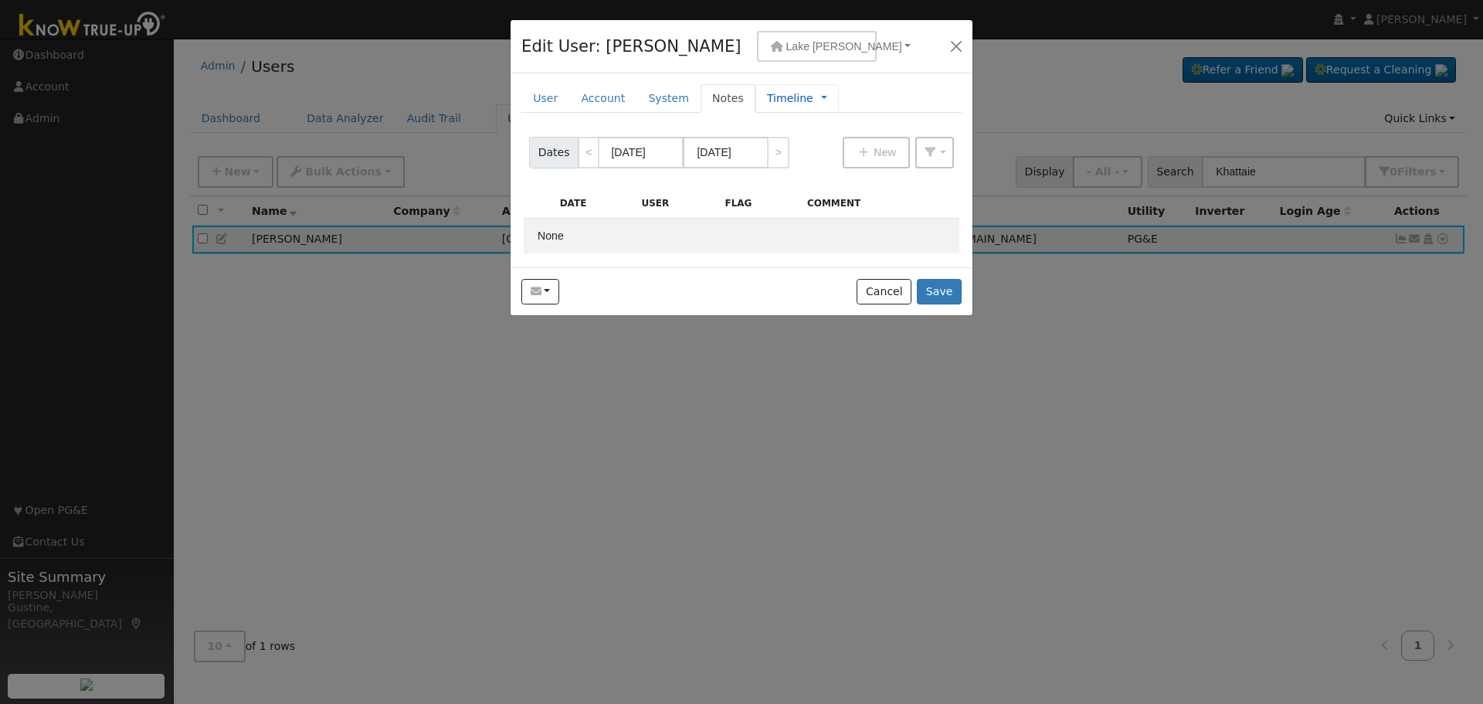  I want to click on button: Cancel, so click(884, 292).